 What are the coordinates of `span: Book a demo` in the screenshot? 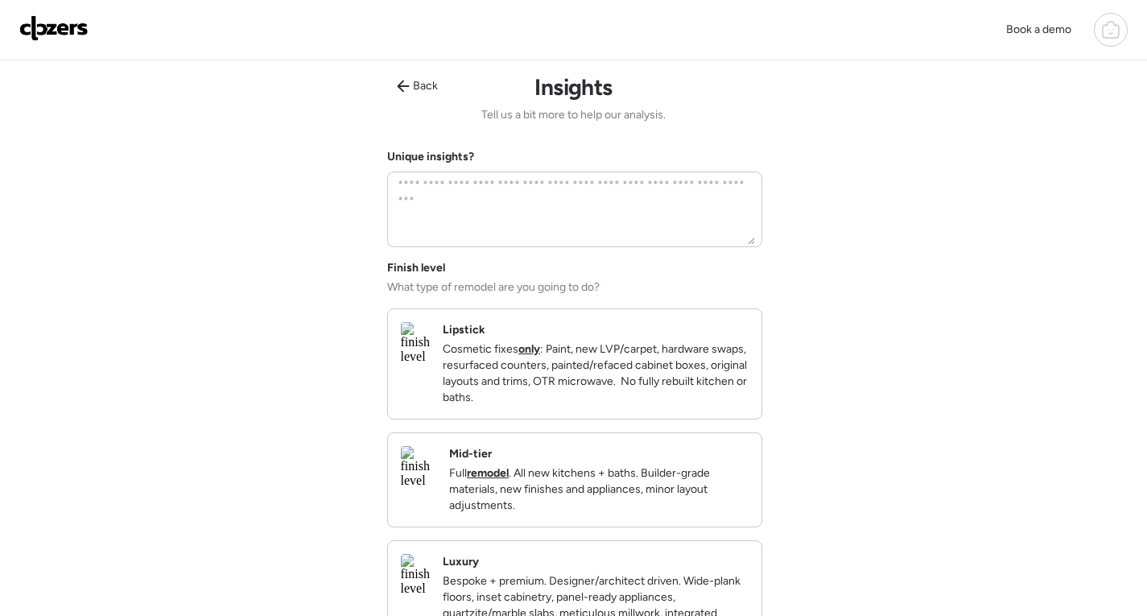 It's located at (1038, 29).